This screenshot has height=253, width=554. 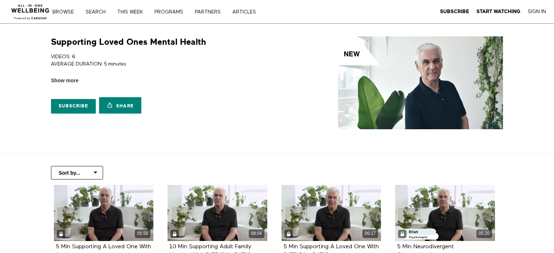 I want to click on a: PROGRAMS, so click(x=171, y=12).